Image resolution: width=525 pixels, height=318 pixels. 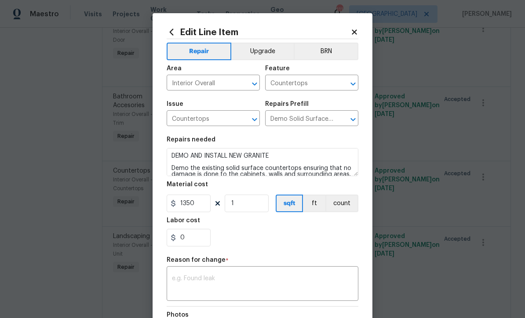 I want to click on h5: Repairs needed, so click(x=191, y=140).